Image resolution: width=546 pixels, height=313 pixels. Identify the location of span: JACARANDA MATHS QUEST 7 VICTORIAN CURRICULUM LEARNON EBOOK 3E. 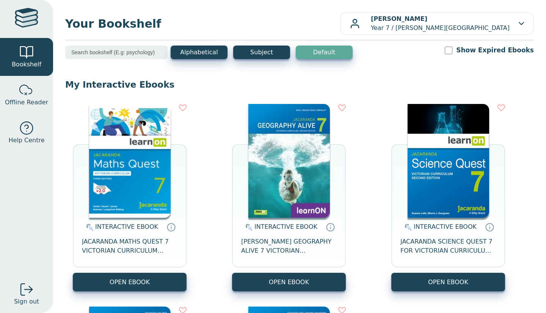
(130, 246).